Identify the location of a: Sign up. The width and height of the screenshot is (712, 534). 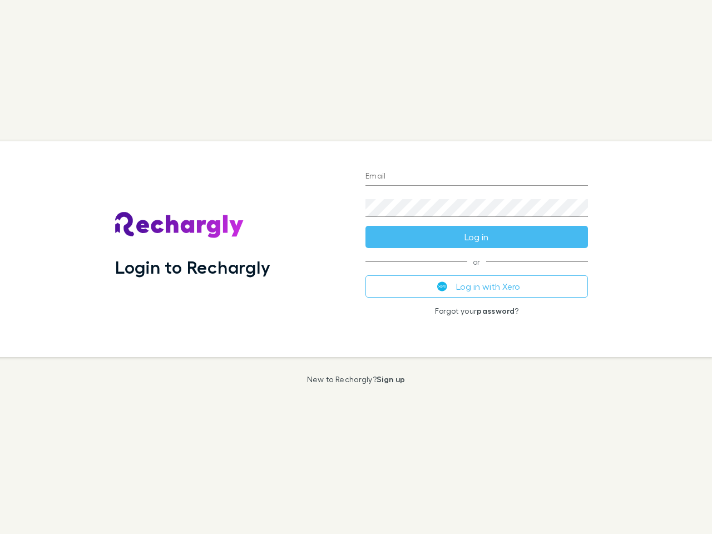
(391, 379).